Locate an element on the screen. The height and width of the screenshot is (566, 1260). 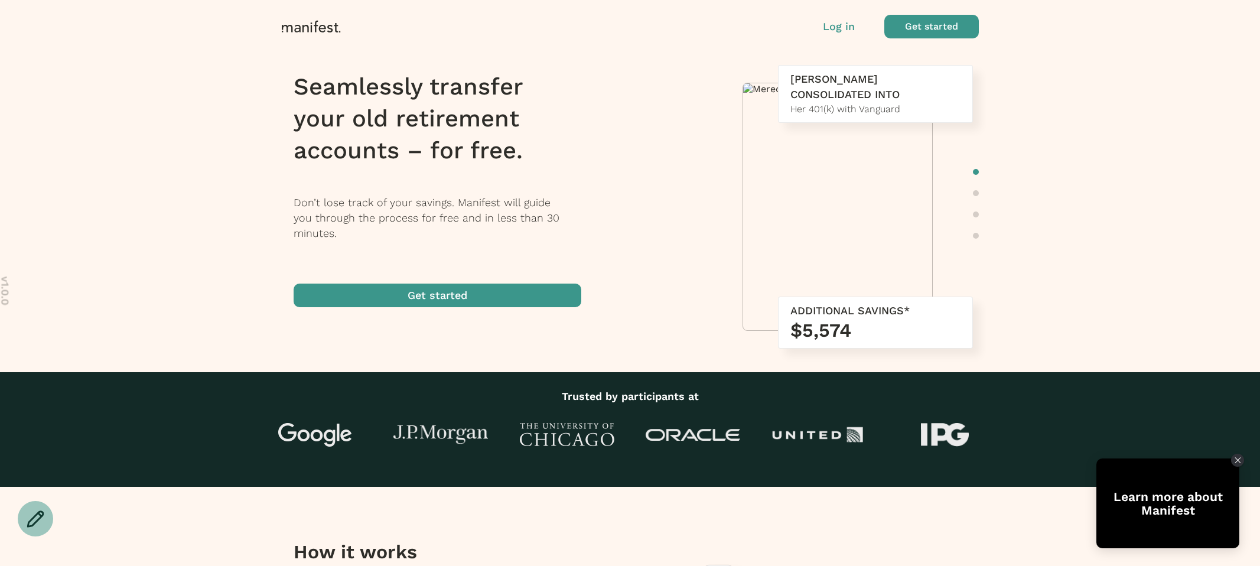
img: Oracle is located at coordinates (693, 435).